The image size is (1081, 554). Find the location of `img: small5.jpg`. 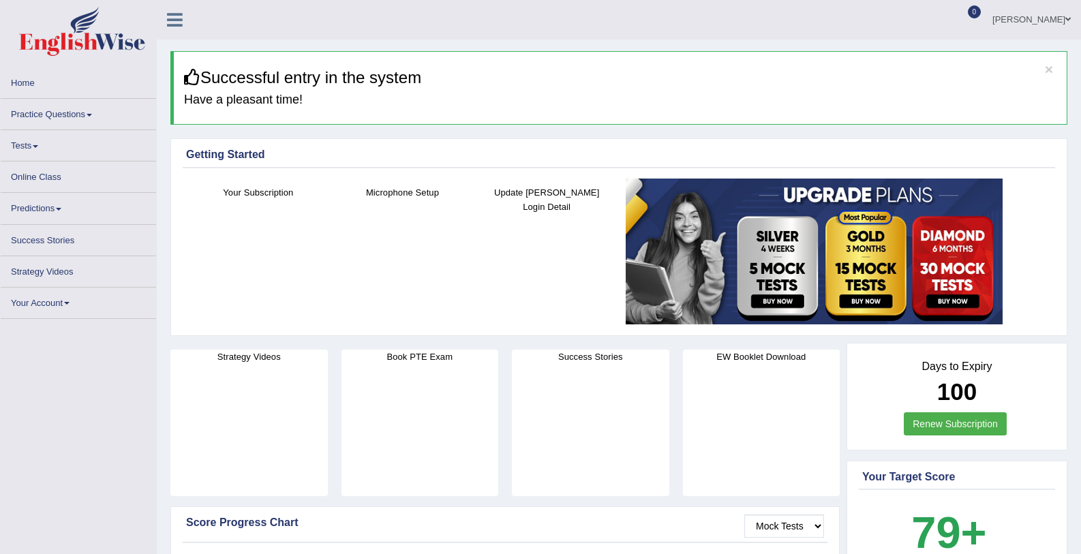

img: small5.jpg is located at coordinates (814, 252).